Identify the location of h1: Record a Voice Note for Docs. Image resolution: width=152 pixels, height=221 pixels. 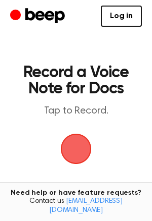
(76, 81).